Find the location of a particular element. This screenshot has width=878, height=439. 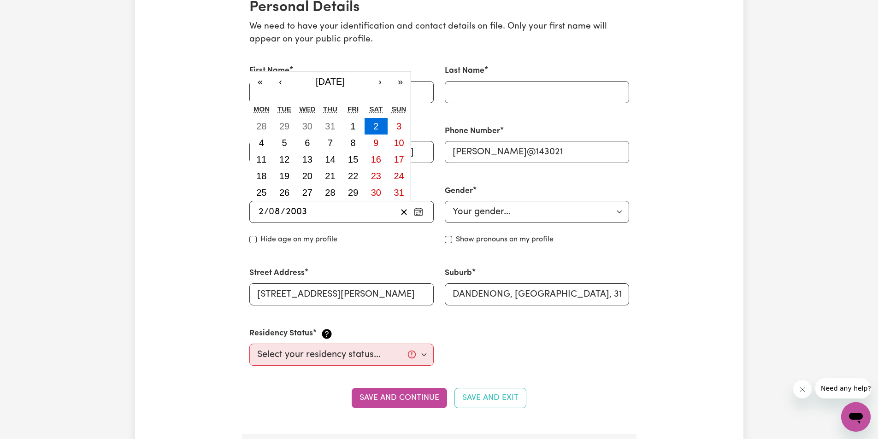

abbr: August 27, 2003 is located at coordinates (307, 193).